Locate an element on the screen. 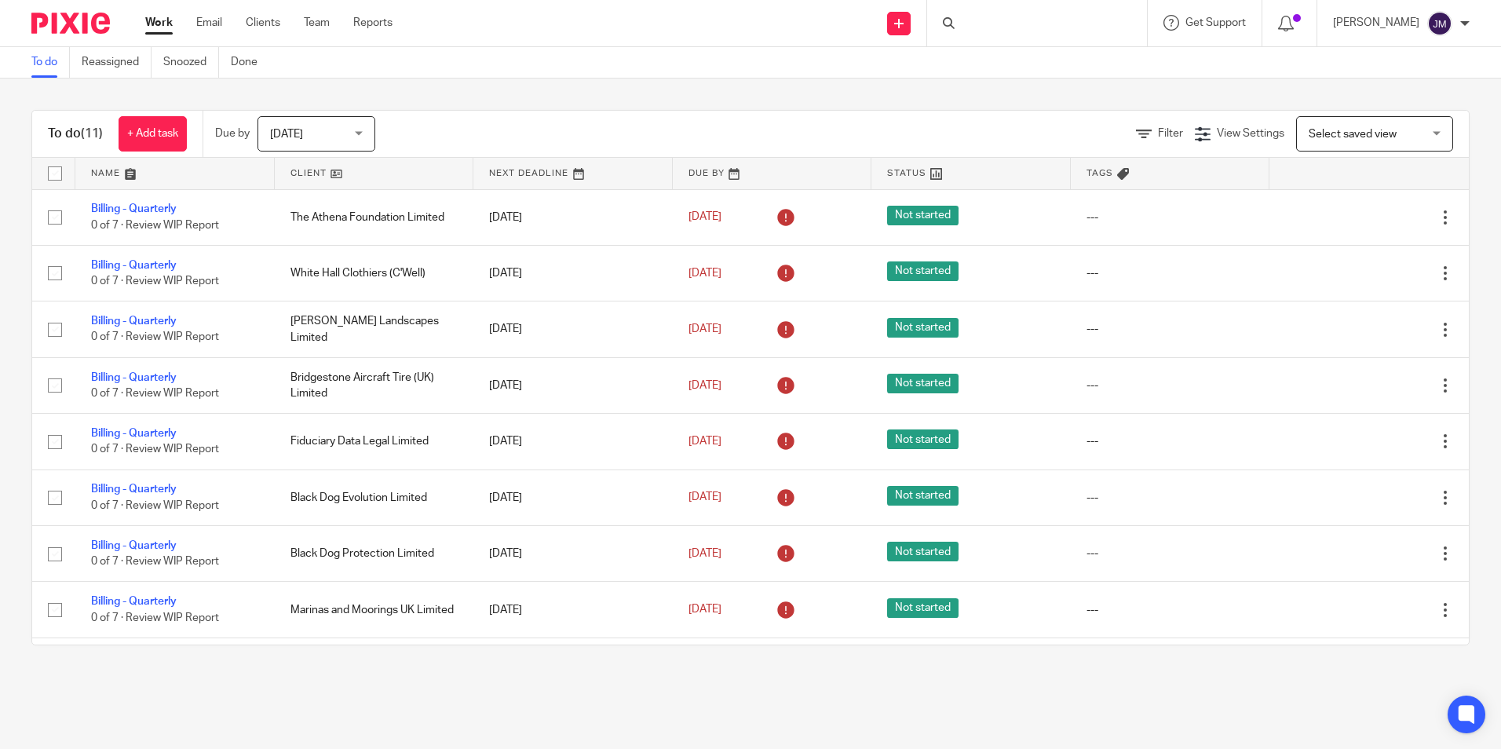  span: Get Support is located at coordinates (1215, 23).